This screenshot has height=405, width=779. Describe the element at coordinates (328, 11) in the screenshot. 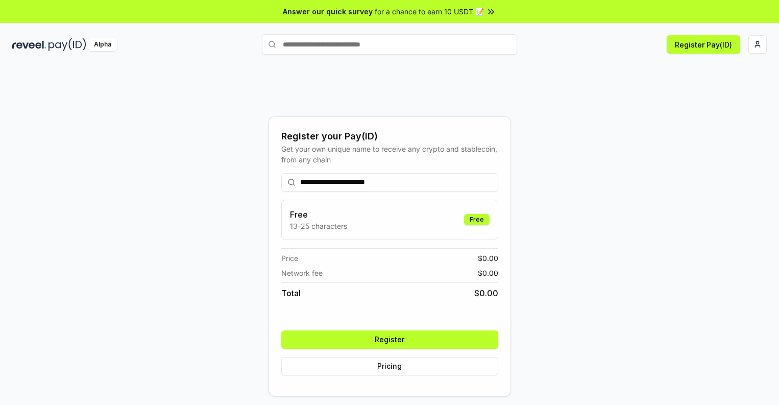

I see `span: Answer our quick survey` at that location.